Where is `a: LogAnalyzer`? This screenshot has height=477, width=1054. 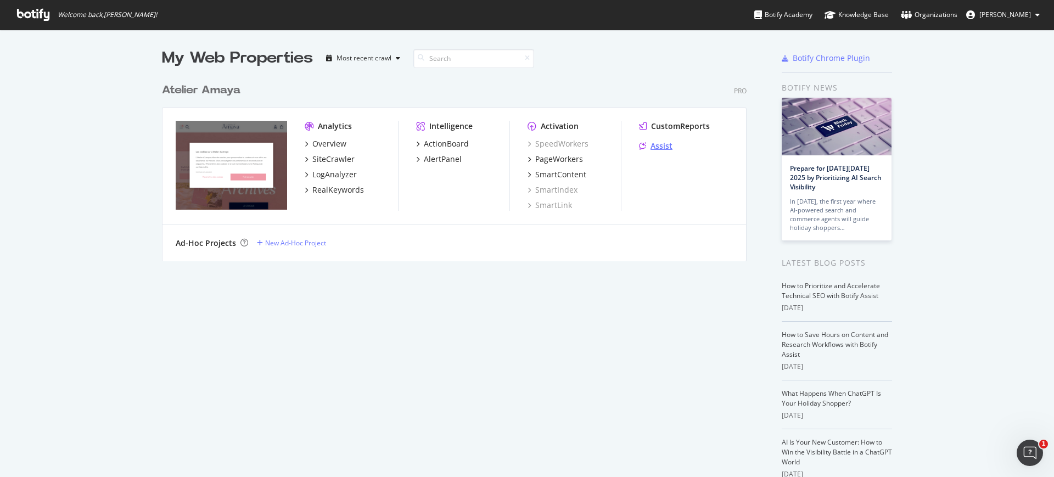 a: LogAnalyzer is located at coordinates (330, 174).